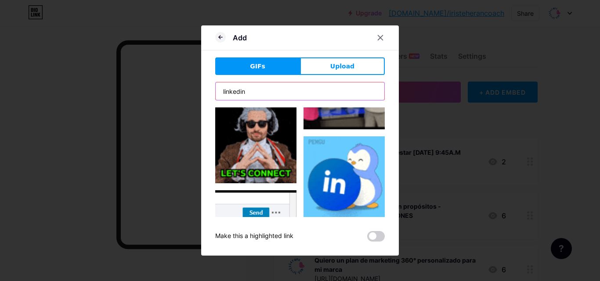  What do you see at coordinates (300, 91) in the screenshot?
I see `input: Search` at bounding box center [300, 91].